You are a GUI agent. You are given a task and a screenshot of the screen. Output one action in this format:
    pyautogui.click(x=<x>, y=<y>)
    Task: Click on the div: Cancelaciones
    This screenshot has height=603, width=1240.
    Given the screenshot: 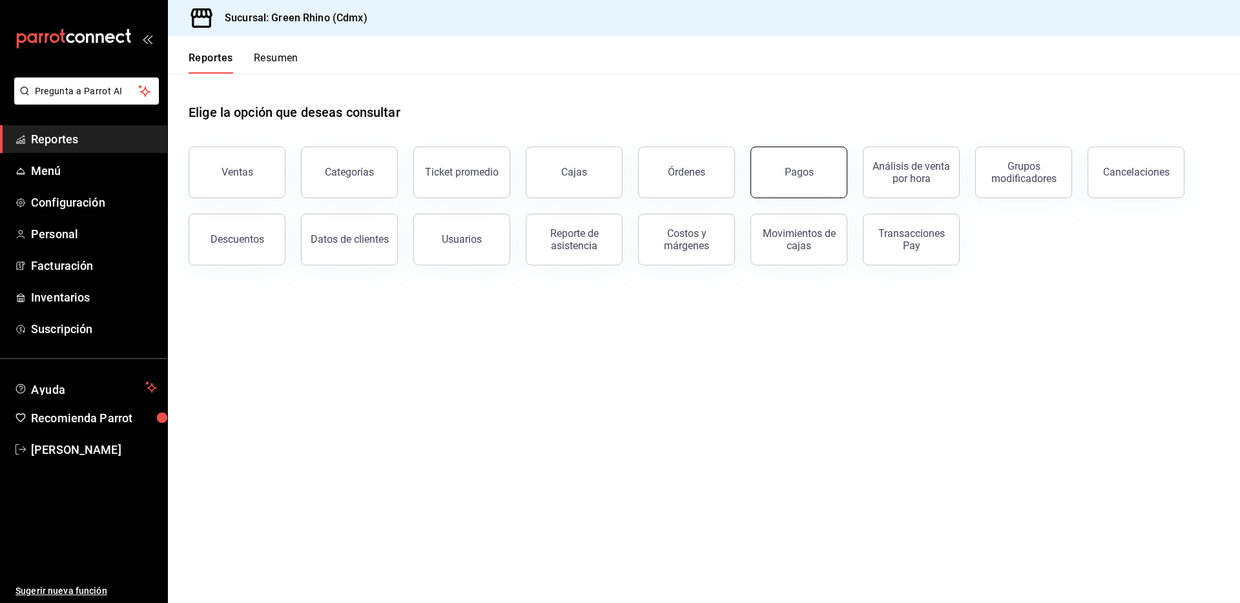 What is the action you would take?
    pyautogui.click(x=1136, y=172)
    